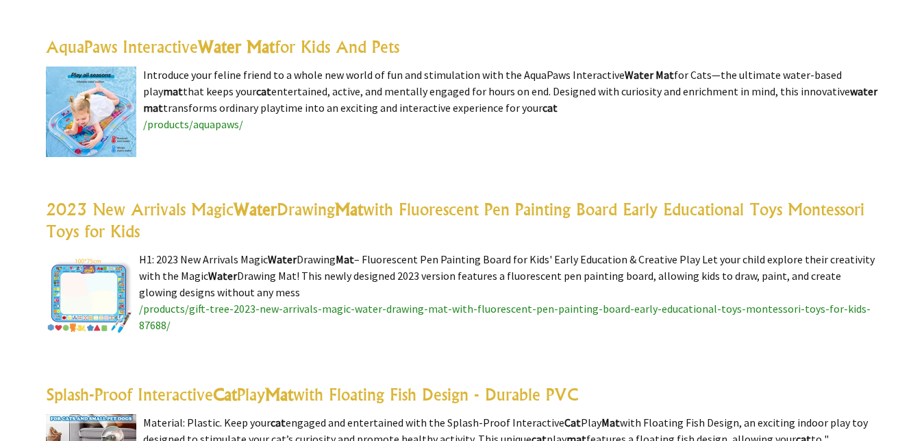 Image resolution: width=924 pixels, height=441 pixels. Describe the element at coordinates (505, 317) in the screenshot. I see `span: /products/gift-tree-2023-new-arrivals-magic-water-drawing-mat-with-fluorescent-pen-painting-board...` at that location.